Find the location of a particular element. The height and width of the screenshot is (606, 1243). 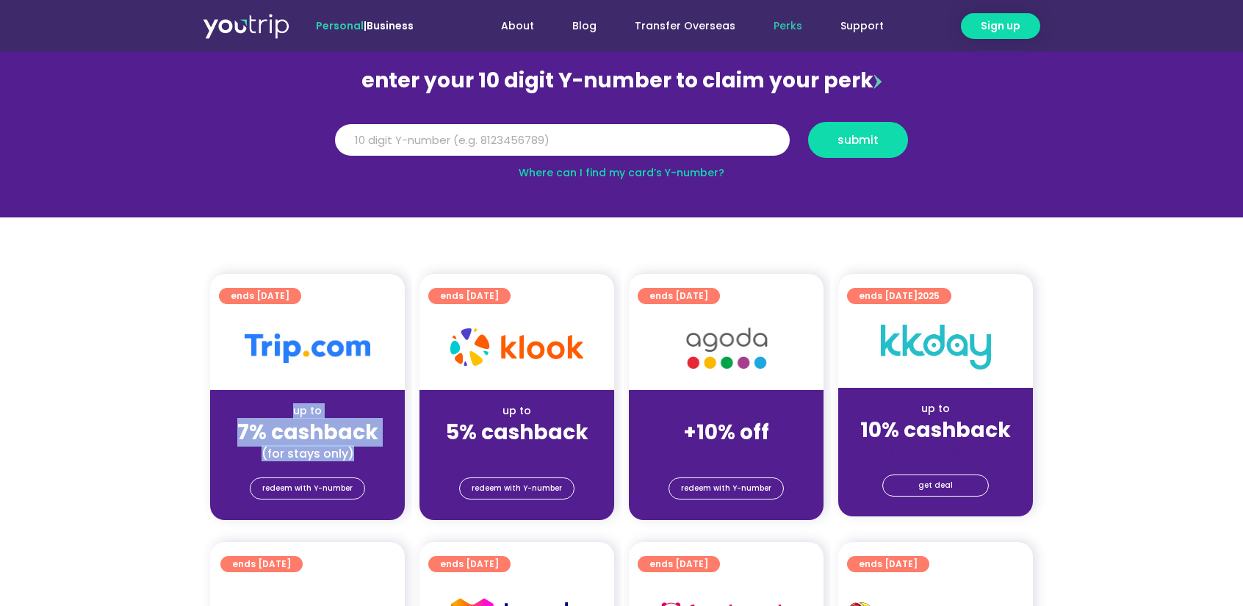

a: Perks is located at coordinates (787, 26).